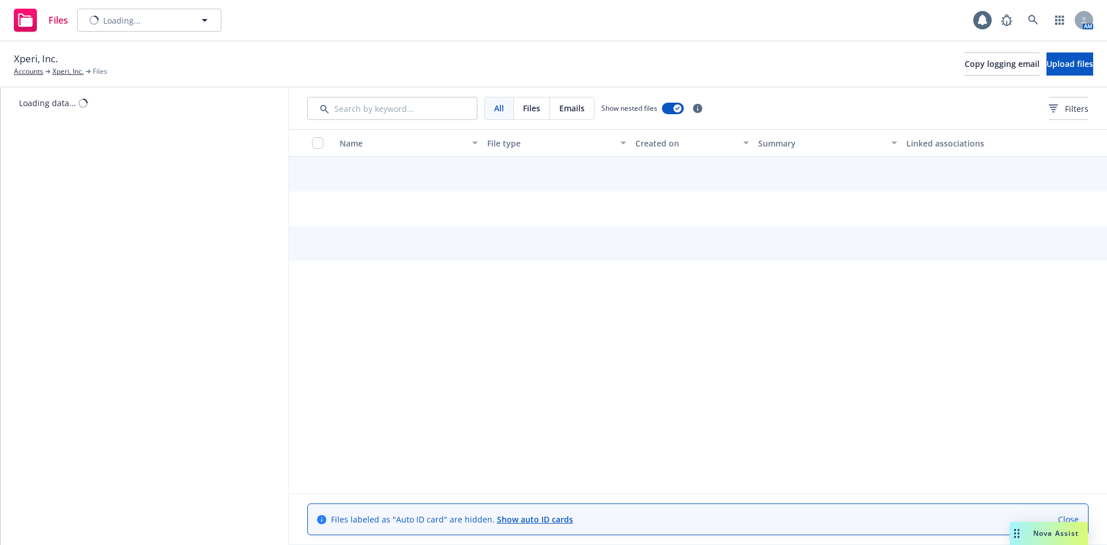  I want to click on a: Xperi, Inc., so click(68, 71).